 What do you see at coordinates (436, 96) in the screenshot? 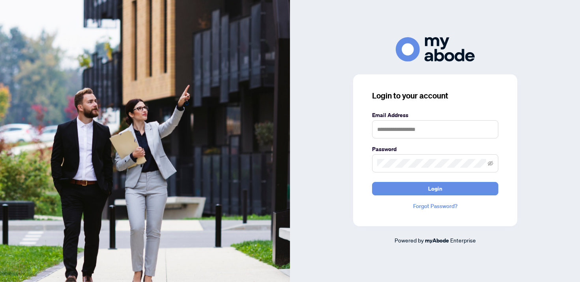
I see `h3: Login to your account` at bounding box center [436, 96].